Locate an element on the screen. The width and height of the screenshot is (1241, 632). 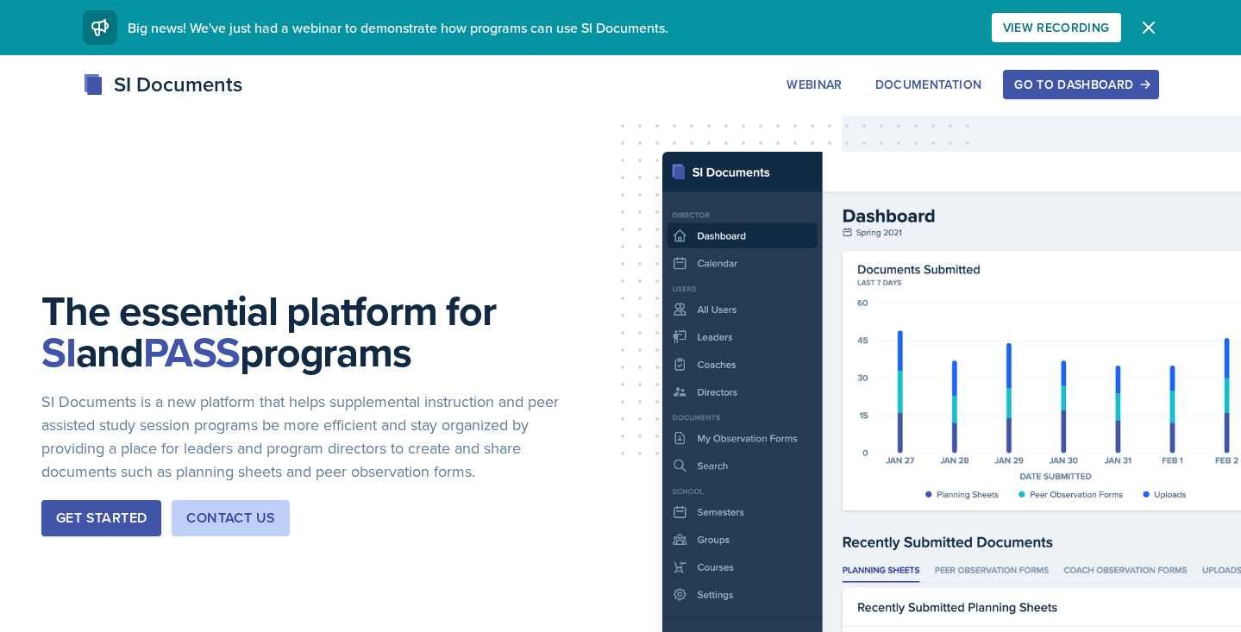
div: Go to Dashboard is located at coordinates (1081, 85).